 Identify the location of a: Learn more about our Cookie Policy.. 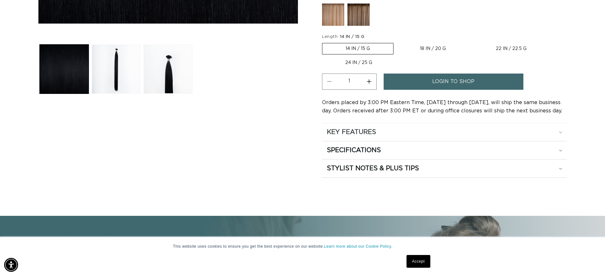
(358, 246).